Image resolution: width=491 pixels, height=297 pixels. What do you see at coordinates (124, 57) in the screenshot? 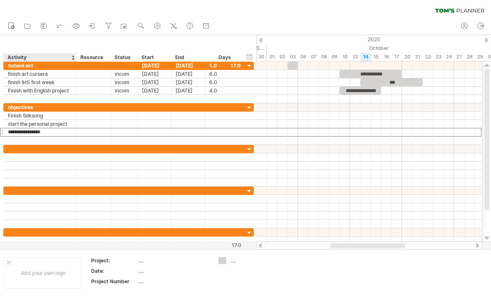
I see `div: Status` at bounding box center [124, 57].